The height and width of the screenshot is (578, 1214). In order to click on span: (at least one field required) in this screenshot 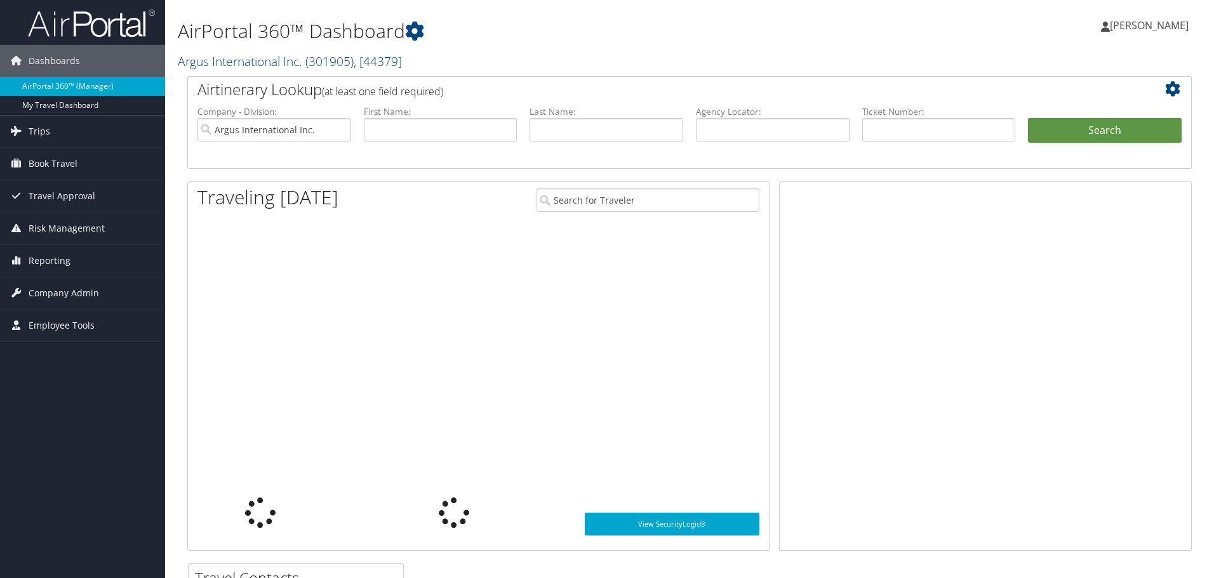, I will do `click(382, 91)`.